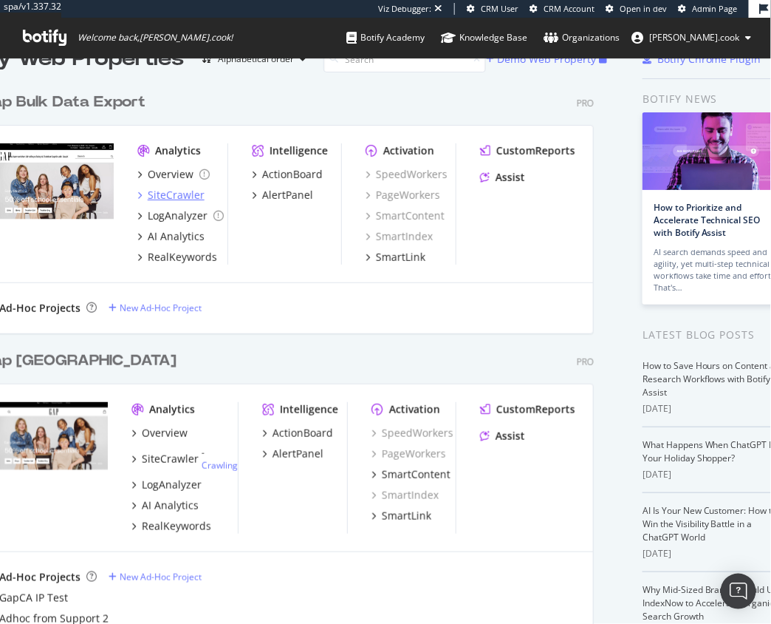 This screenshot has height=624, width=771. I want to click on a: SiteCrawler, so click(171, 195).